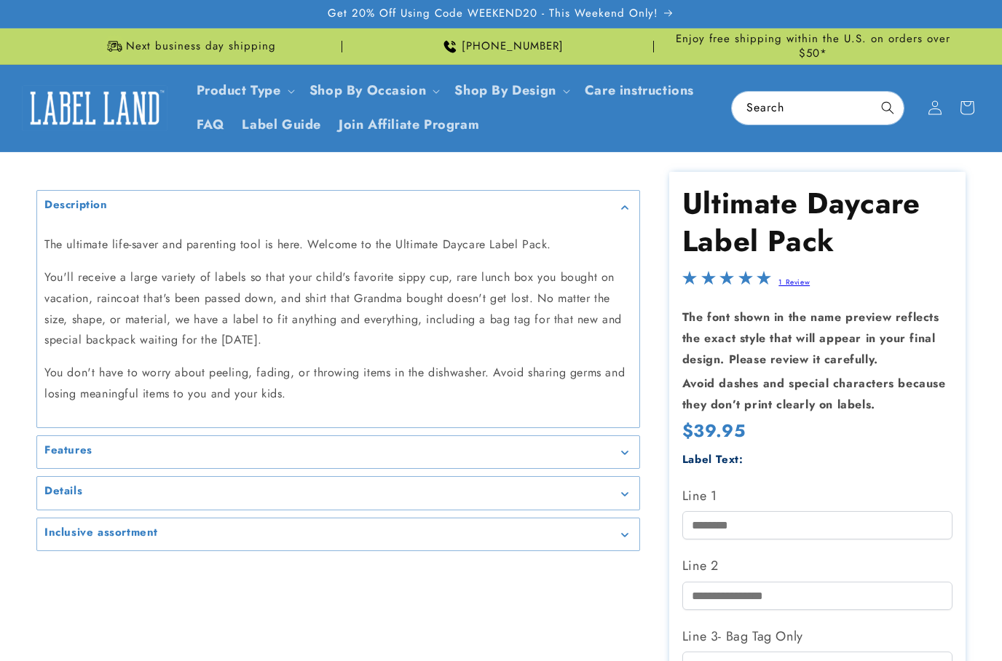 The width and height of the screenshot is (1002, 661). I want to click on a: Label Guide, so click(281, 125).